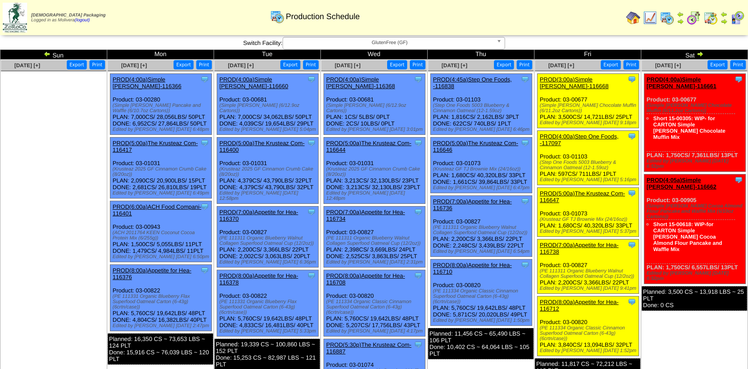 This screenshot has height=369, width=748. Describe the element at coordinates (268, 170) in the screenshot. I see `div: Product: 03-01031 PLAN: 4,379CS / 43,790LBS / 32PLT DONE: 4,379CS / 43,790LBS / 32PLT` at that location.